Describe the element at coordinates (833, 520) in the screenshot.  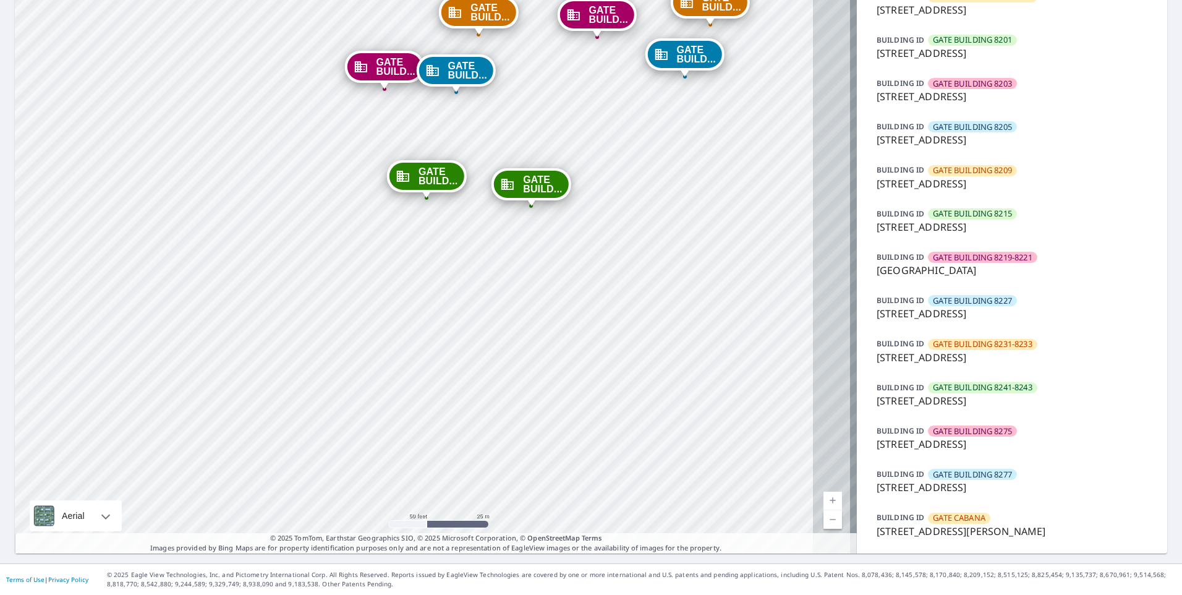
I see `a: Current Level 19, Zoom Out` at that location.